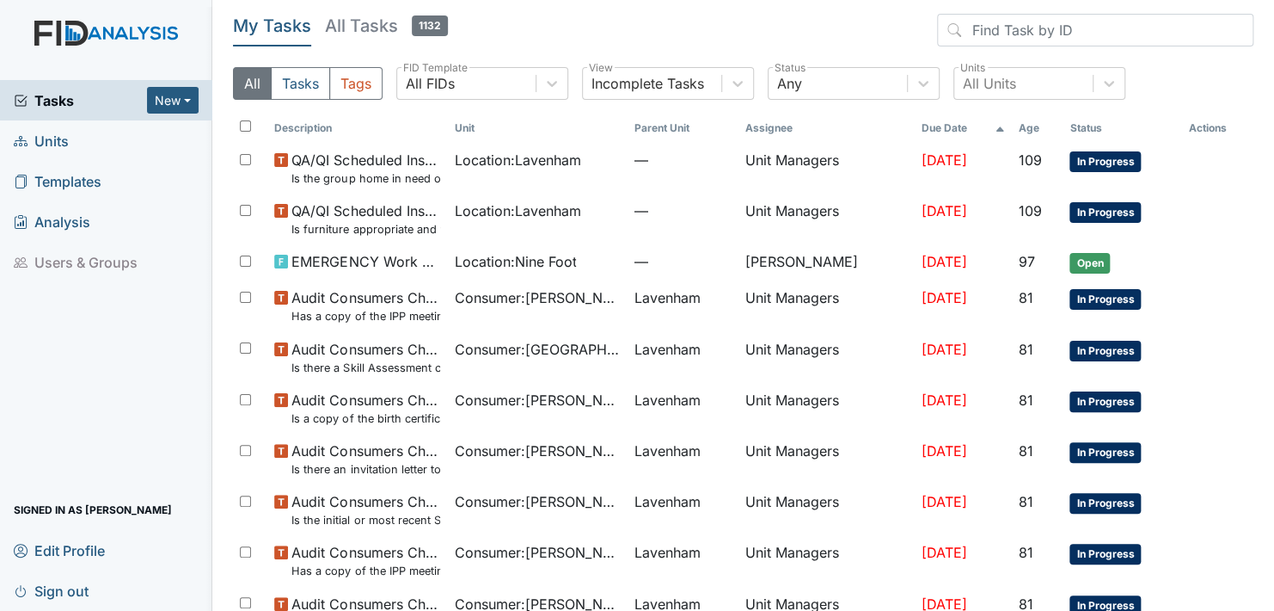  I want to click on span: QA/QI Scheduled Inspection Is furniture appropriate and well-maintained (broken, missing pieces, ..., so click(365, 218).